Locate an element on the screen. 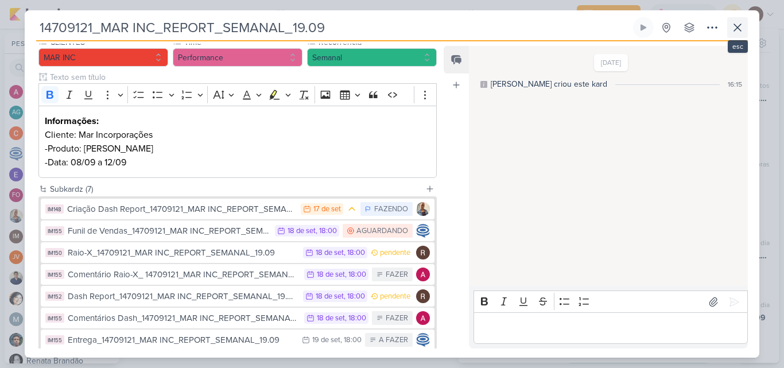 This screenshot has height=368, width=784. div: 17 de set is located at coordinates (327, 209).